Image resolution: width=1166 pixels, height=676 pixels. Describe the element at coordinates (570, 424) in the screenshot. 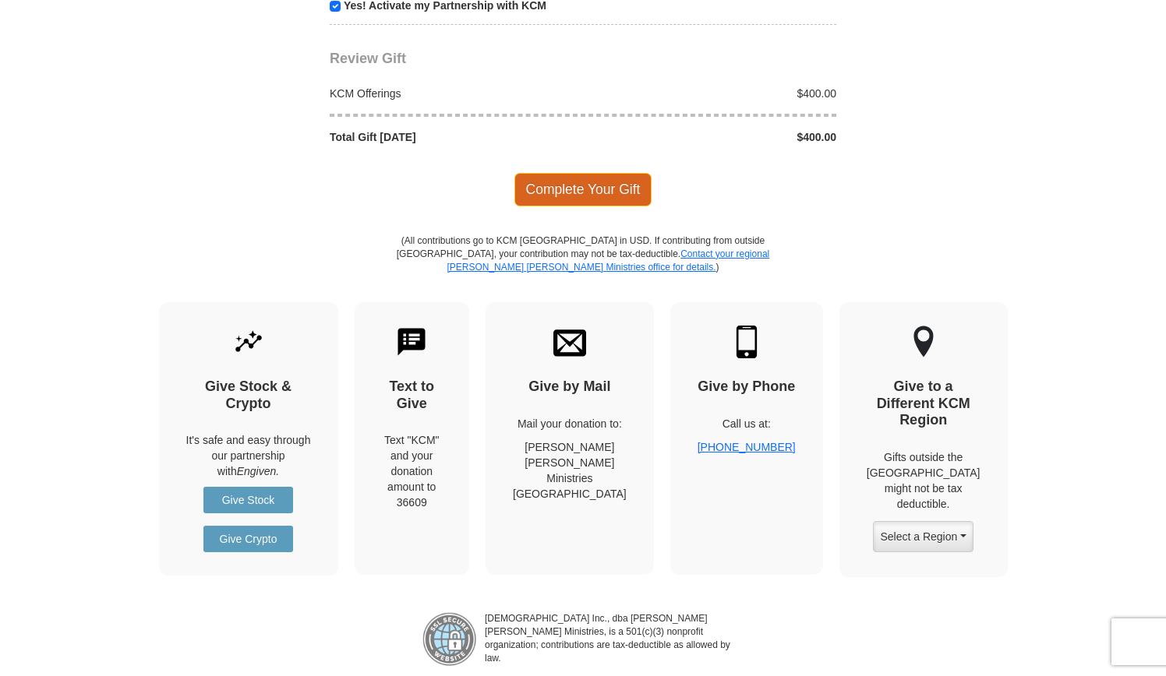

I see `p: Mail your donation to:` at that location.